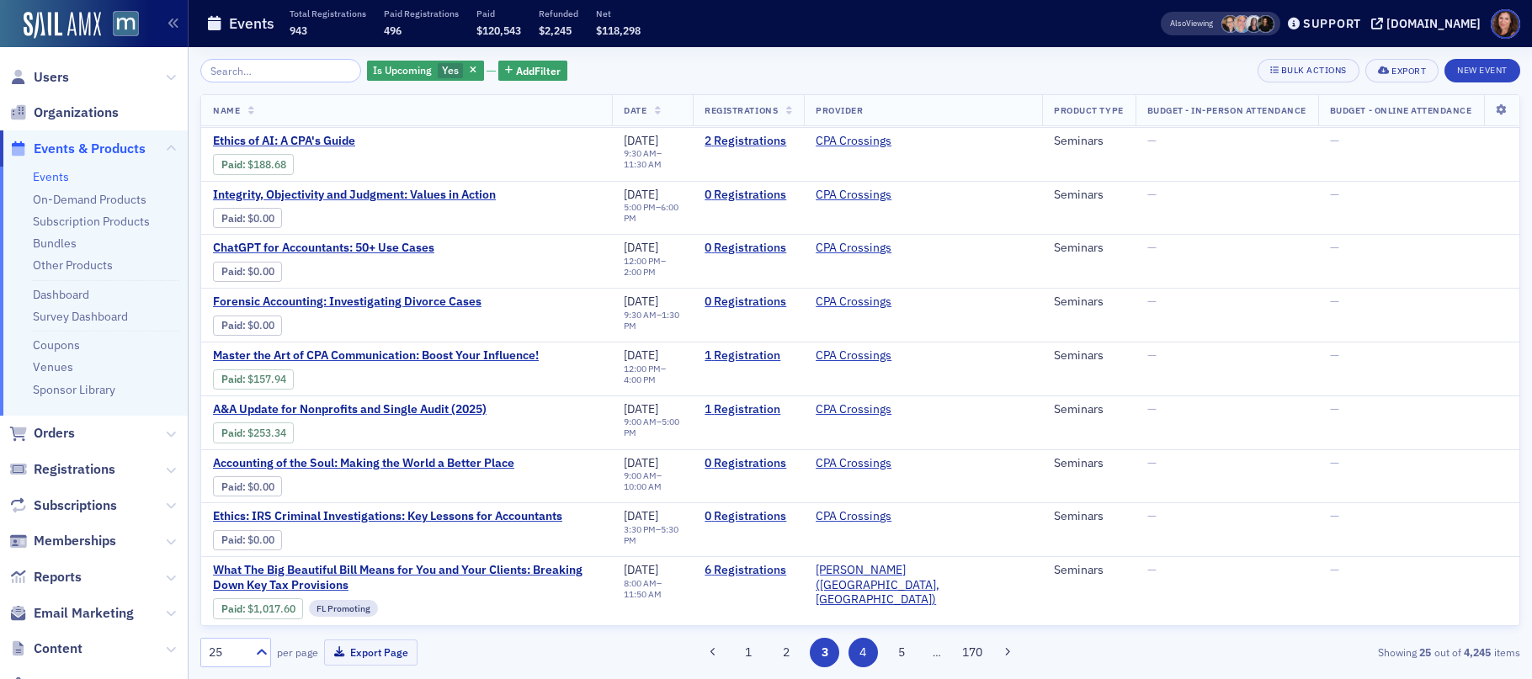 The height and width of the screenshot is (679, 1532). What do you see at coordinates (406, 577) in the screenshot?
I see `a: What The Big Beautiful Bill Means for You and Your Clients: Breaking Down Key Tax Provisions` at bounding box center [406, 577].